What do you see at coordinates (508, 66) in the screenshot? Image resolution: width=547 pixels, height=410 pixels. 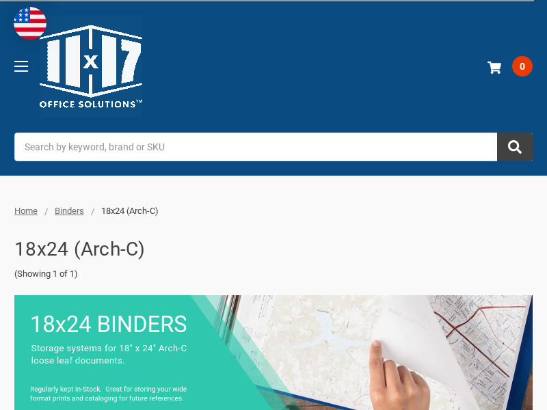 I see `a: 0` at bounding box center [508, 66].